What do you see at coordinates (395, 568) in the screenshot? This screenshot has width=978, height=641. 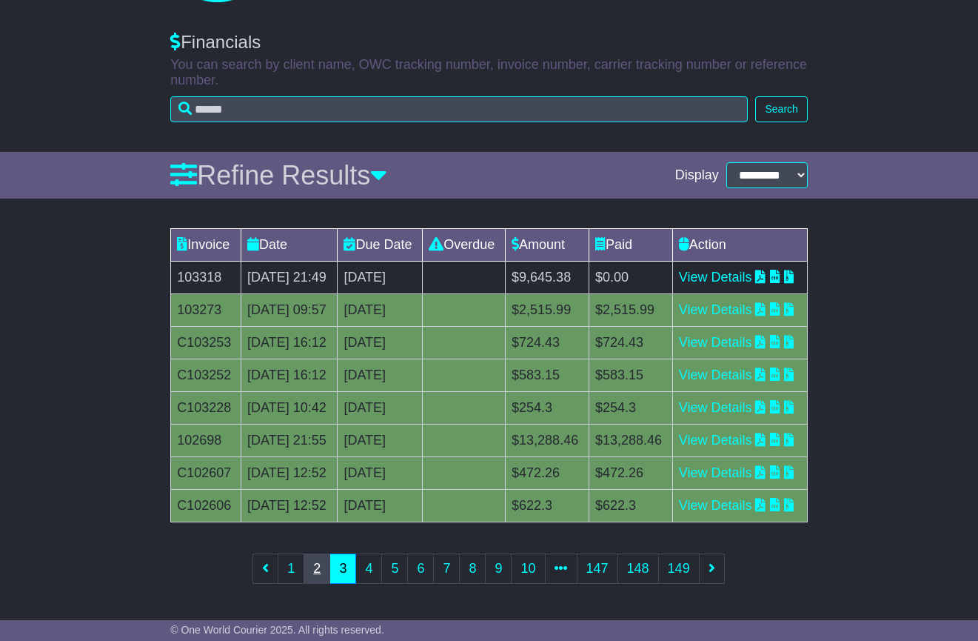 I see `a: 5` at bounding box center [395, 568].